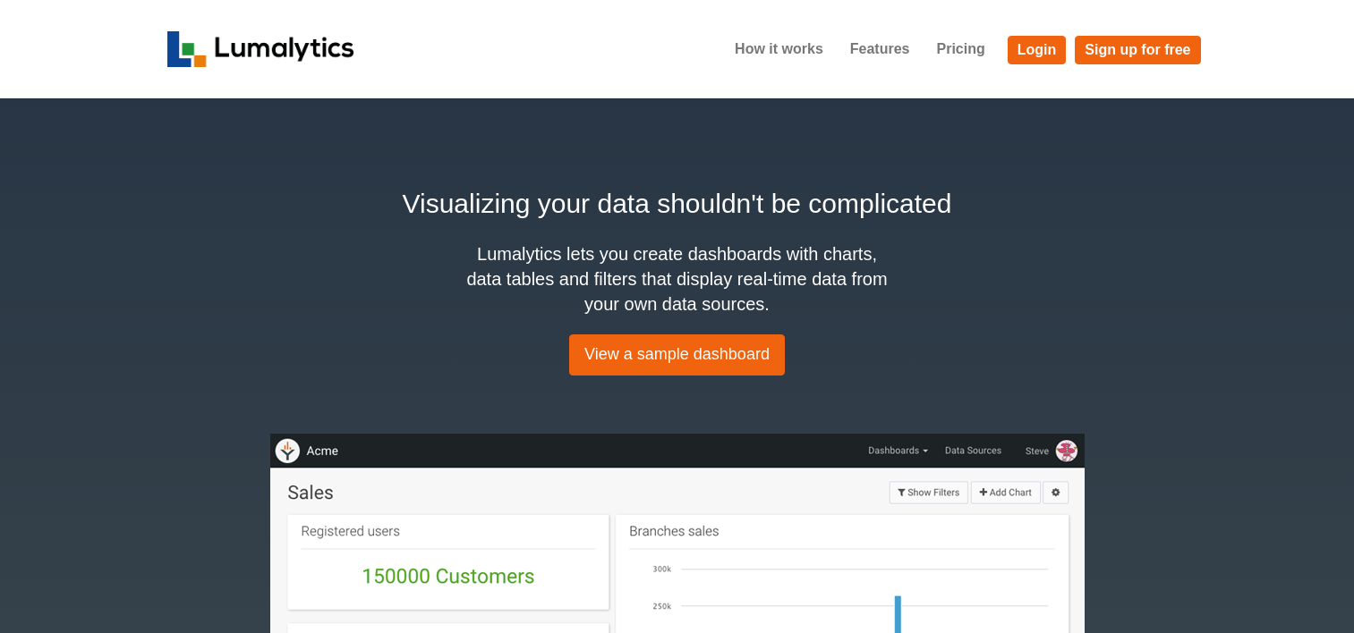 The width and height of the screenshot is (1354, 633). Describe the element at coordinates (676, 355) in the screenshot. I see `a: View a sample dashboard` at that location.